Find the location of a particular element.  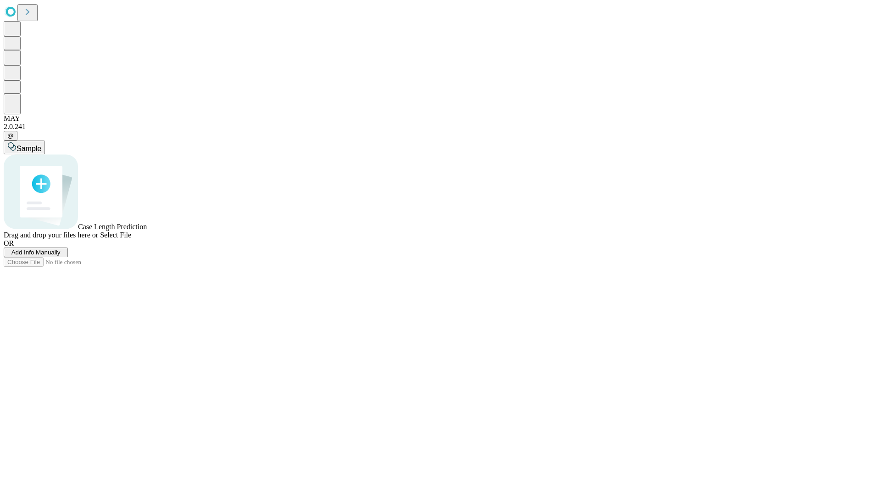

span: Drag and drop your files here or is located at coordinates (51, 235).